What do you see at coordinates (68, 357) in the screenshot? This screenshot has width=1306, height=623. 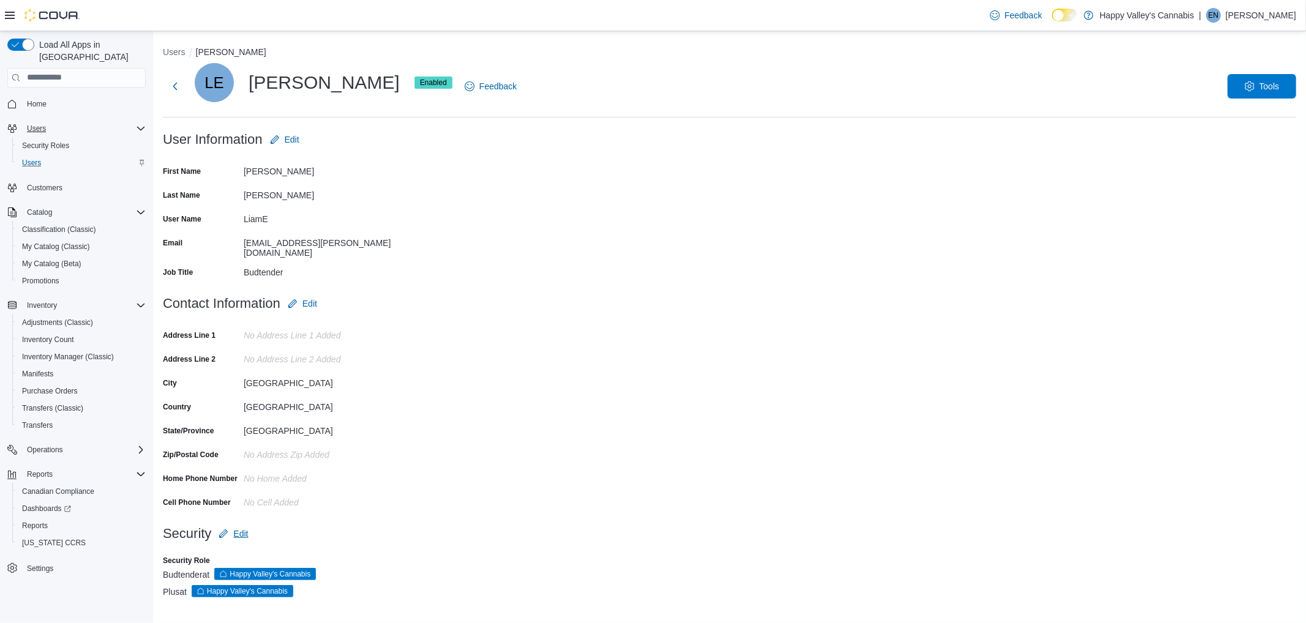 I see `a: Inventory Manager (Classic)` at bounding box center [68, 357].